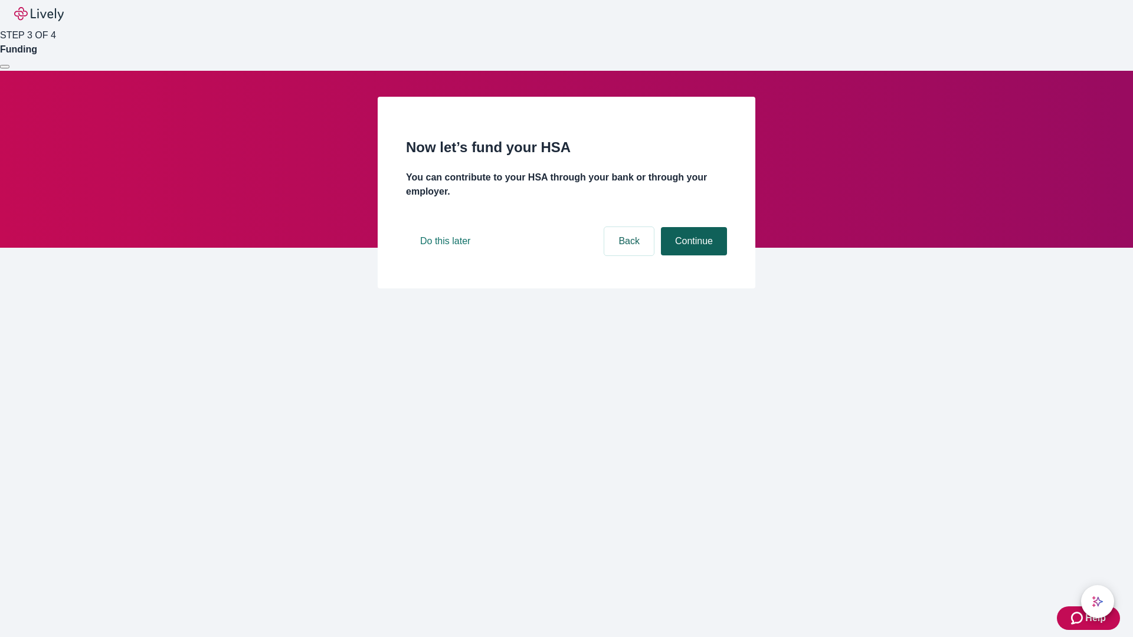  What do you see at coordinates (445, 241) in the screenshot?
I see `button: Do this later` at bounding box center [445, 241].